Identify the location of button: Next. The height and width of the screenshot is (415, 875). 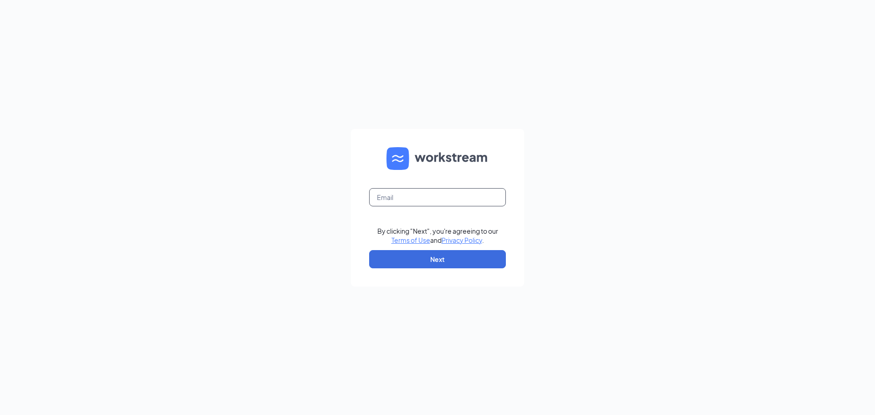
(438, 259).